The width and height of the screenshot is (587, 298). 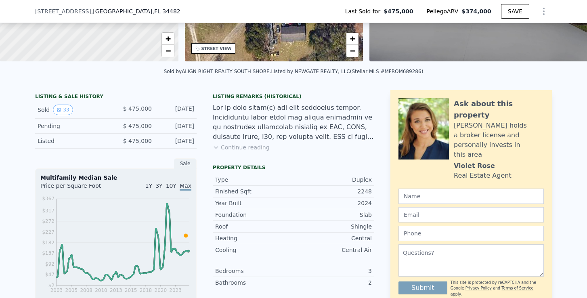 What do you see at coordinates (51, 285) in the screenshot?
I see `tspan: $2` at bounding box center [51, 285].